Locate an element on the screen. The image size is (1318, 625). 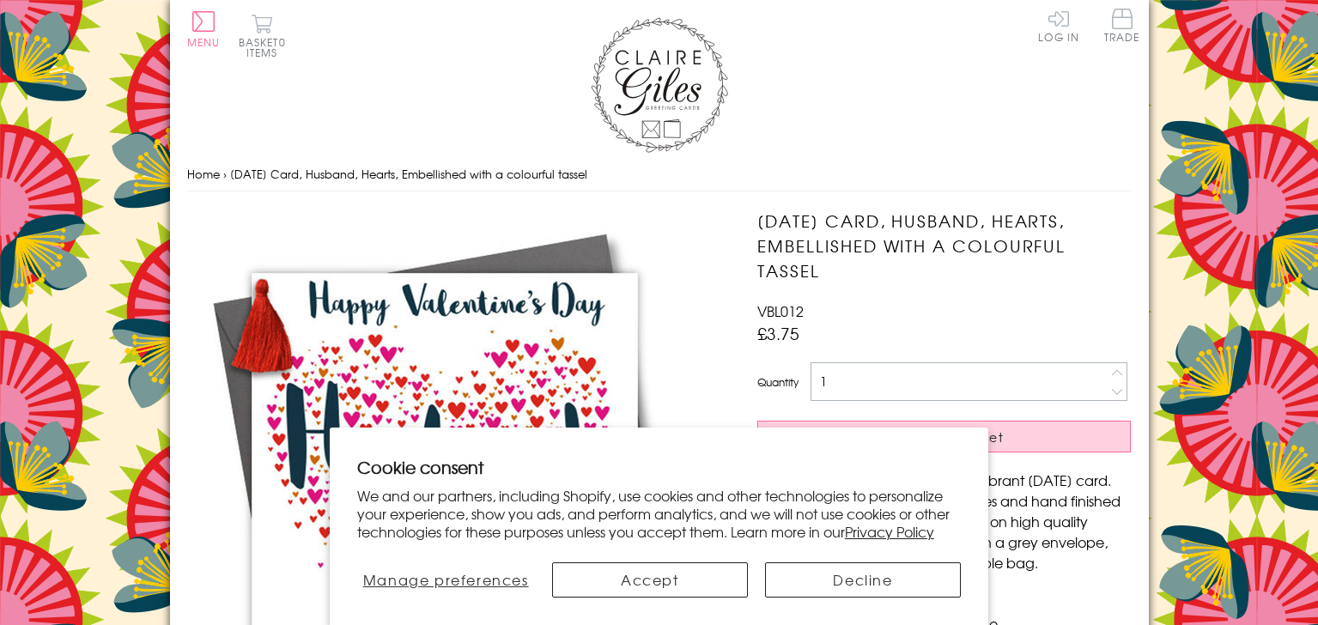
p: We and our partners, including Shopify, use cookies and other technologies to personalize your ex... is located at coordinates (660, 514).